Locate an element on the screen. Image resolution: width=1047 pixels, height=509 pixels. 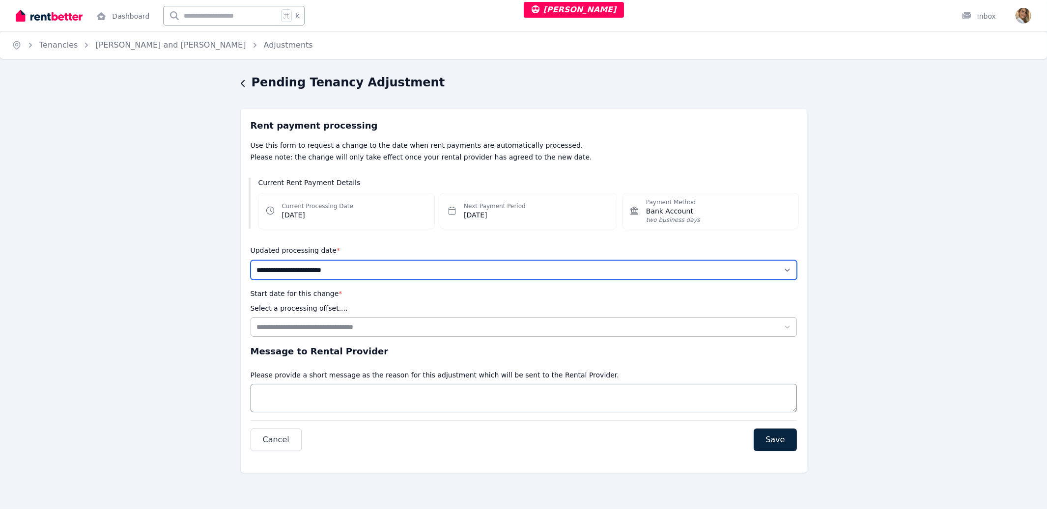
button: Save is located at coordinates (775, 440).